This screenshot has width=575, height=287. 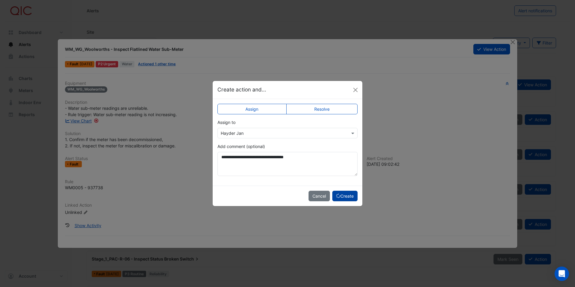 I want to click on h5: Create action and..., so click(x=242, y=90).